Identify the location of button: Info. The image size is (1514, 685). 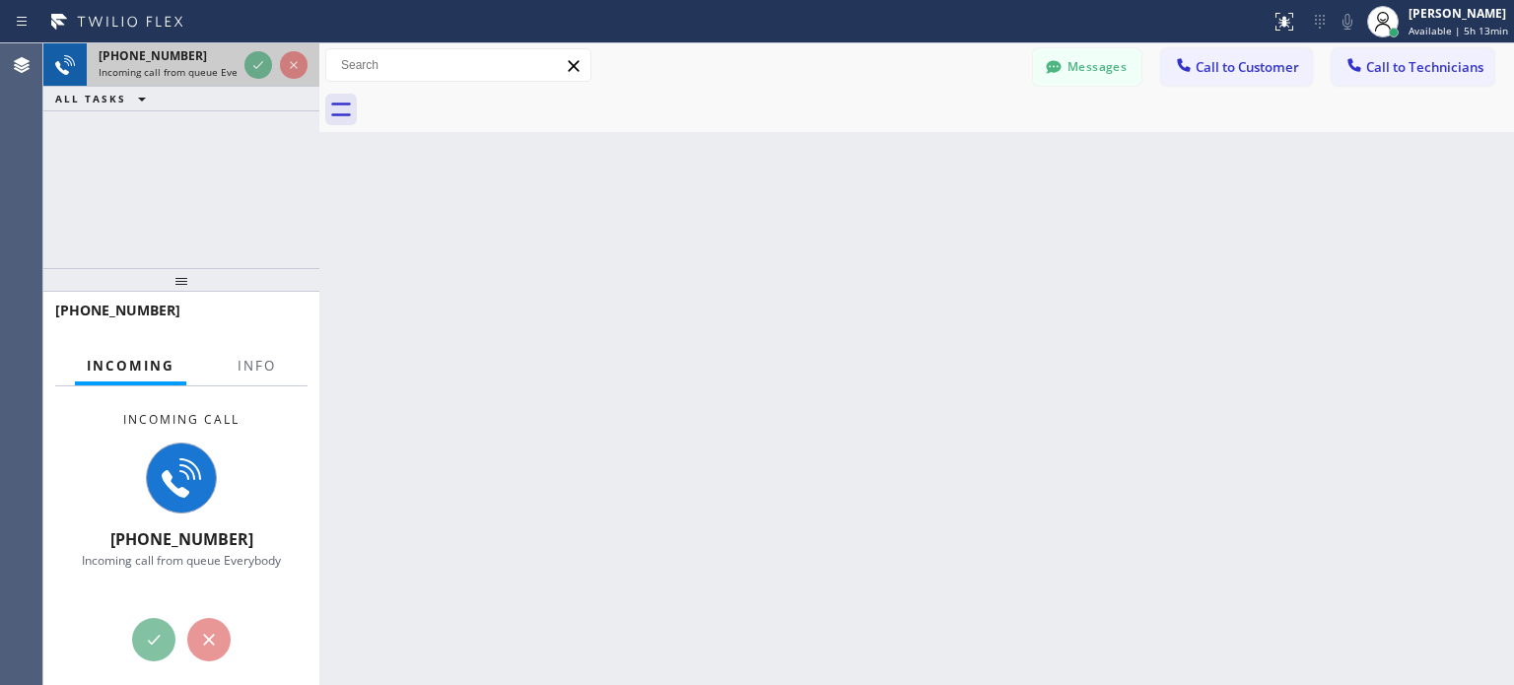
(256, 366).